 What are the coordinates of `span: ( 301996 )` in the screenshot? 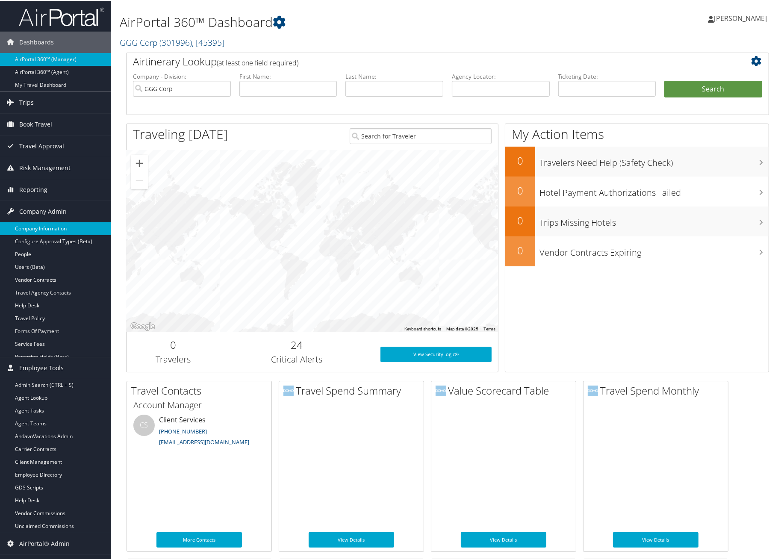 It's located at (176, 41).